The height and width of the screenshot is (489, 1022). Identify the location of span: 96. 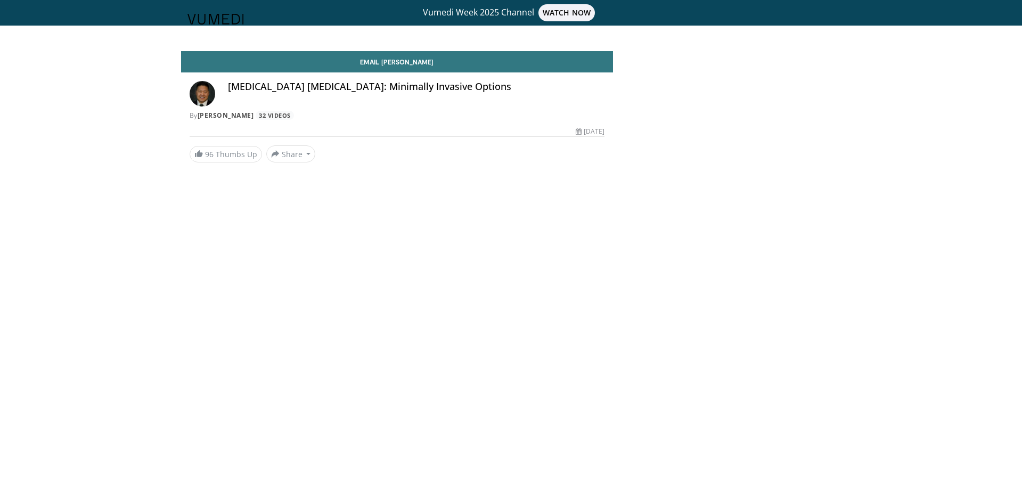
(209, 154).